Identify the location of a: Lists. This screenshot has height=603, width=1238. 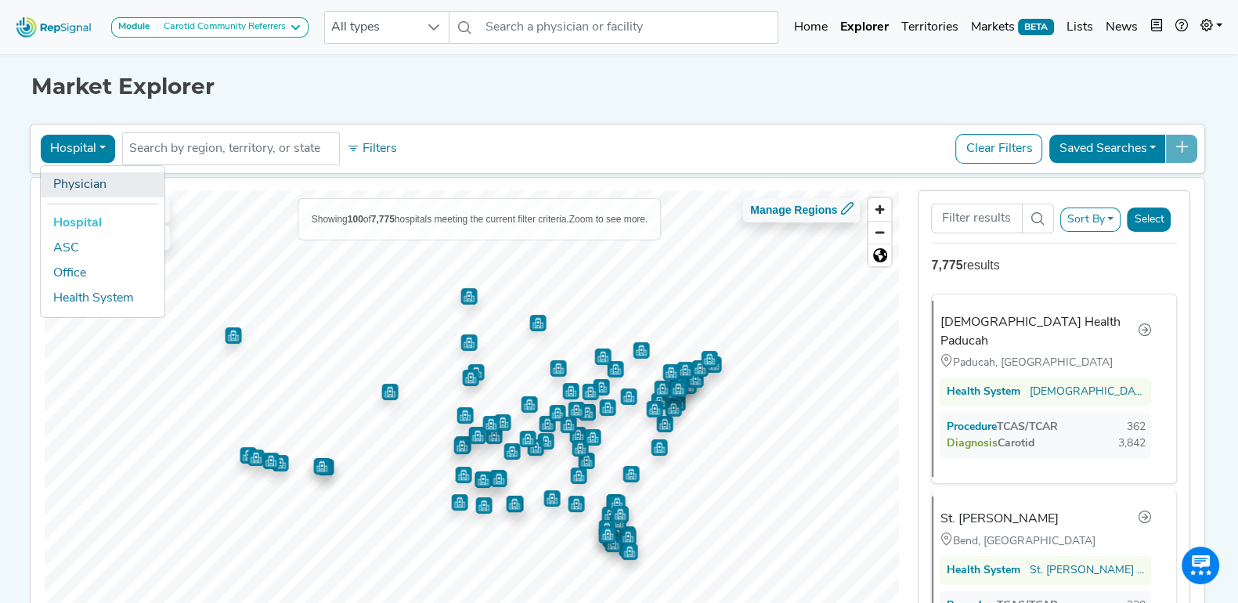
(1080, 27).